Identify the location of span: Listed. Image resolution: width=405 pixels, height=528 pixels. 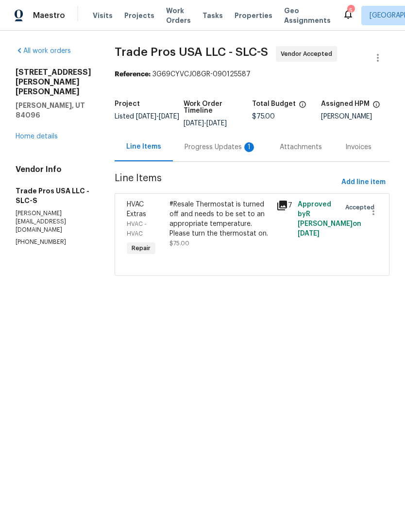
(147, 117).